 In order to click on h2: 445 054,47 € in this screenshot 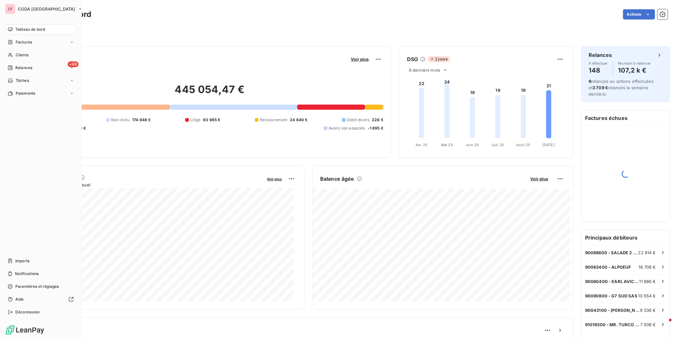, I will do `click(210, 93)`.